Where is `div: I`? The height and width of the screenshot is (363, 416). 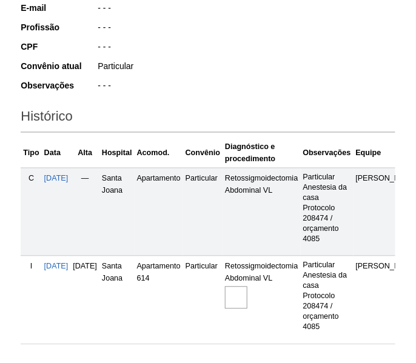 div: I is located at coordinates (31, 267).